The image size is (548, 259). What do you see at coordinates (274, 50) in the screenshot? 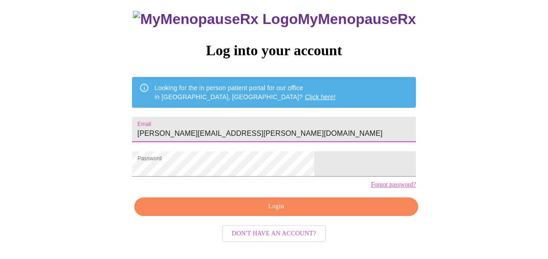
I see `h3: Log into your account` at bounding box center [274, 50].